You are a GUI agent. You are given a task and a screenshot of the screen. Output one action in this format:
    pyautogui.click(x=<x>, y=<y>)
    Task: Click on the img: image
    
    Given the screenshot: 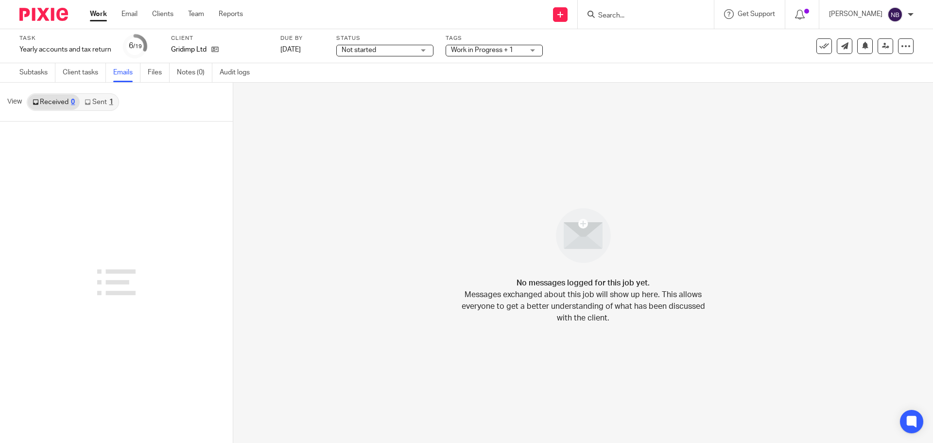 What is the action you would take?
    pyautogui.click(x=583, y=235)
    